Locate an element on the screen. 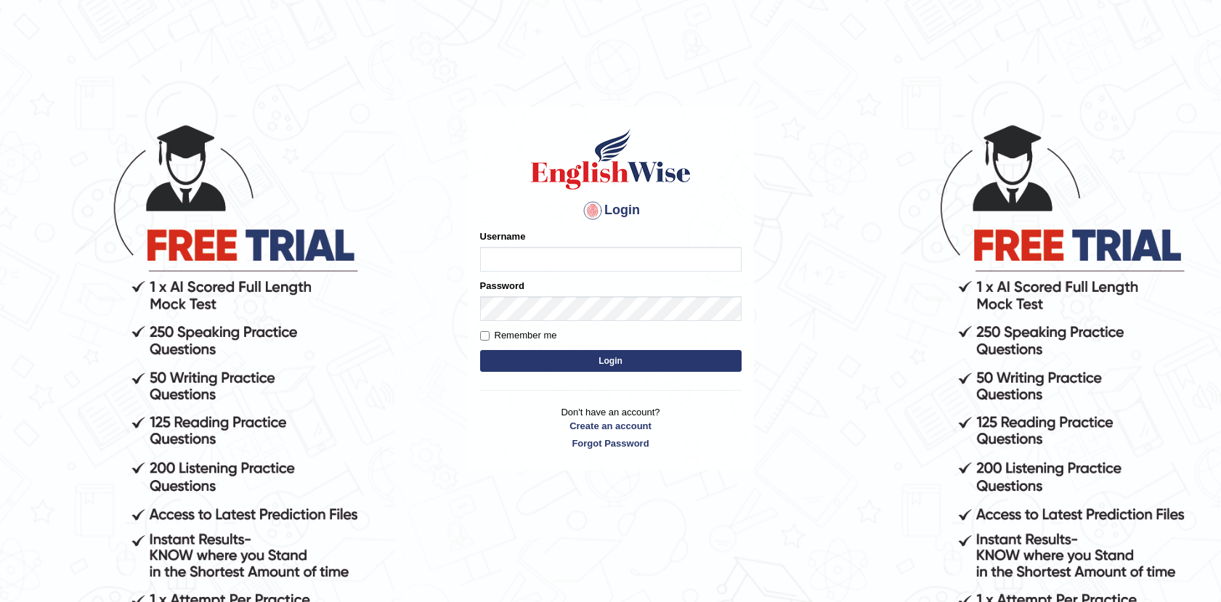  label: Username is located at coordinates (503, 236).